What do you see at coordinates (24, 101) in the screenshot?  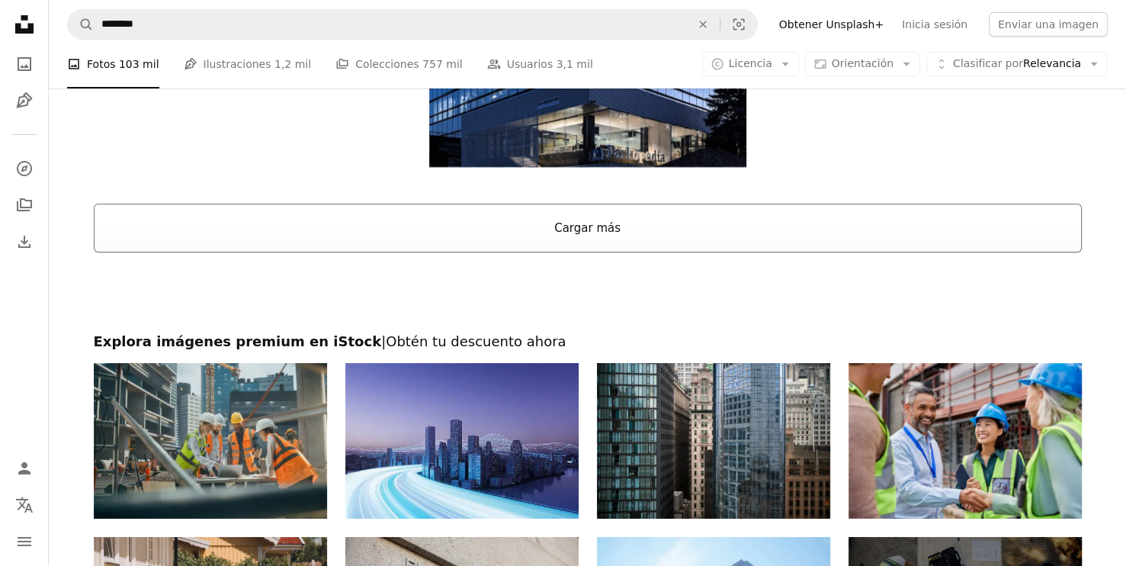 I see `a: Ilustraciones` at bounding box center [24, 101].